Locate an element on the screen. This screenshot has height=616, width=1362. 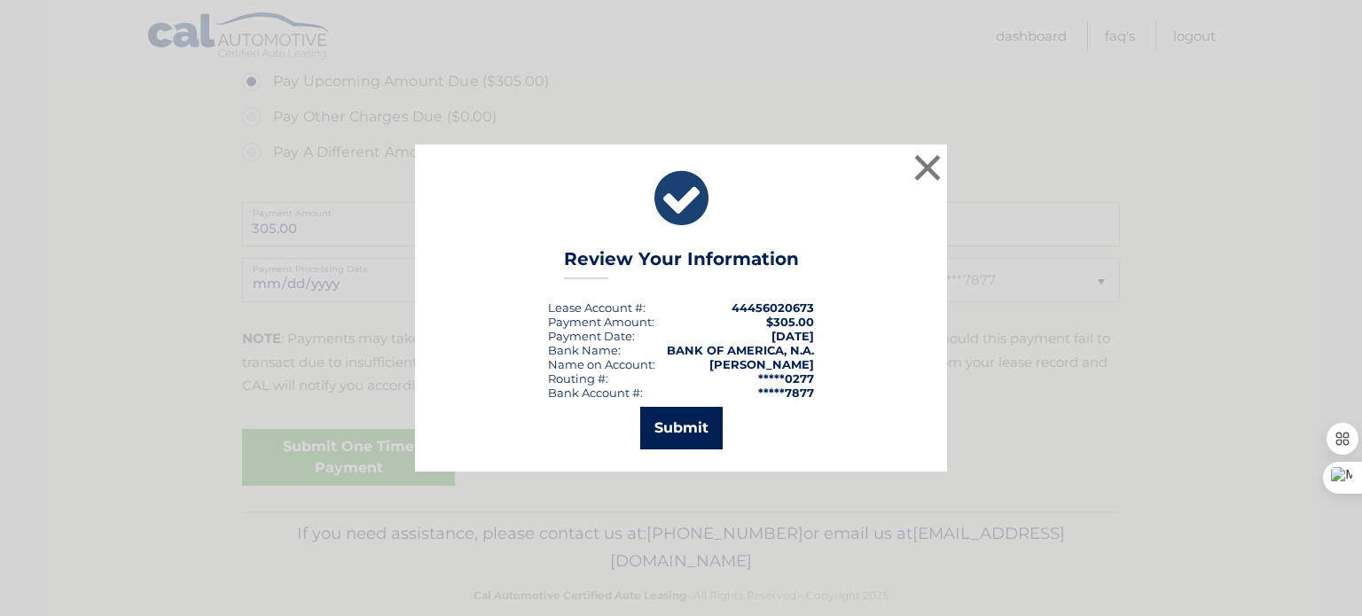
button: Submit is located at coordinates (681, 428).